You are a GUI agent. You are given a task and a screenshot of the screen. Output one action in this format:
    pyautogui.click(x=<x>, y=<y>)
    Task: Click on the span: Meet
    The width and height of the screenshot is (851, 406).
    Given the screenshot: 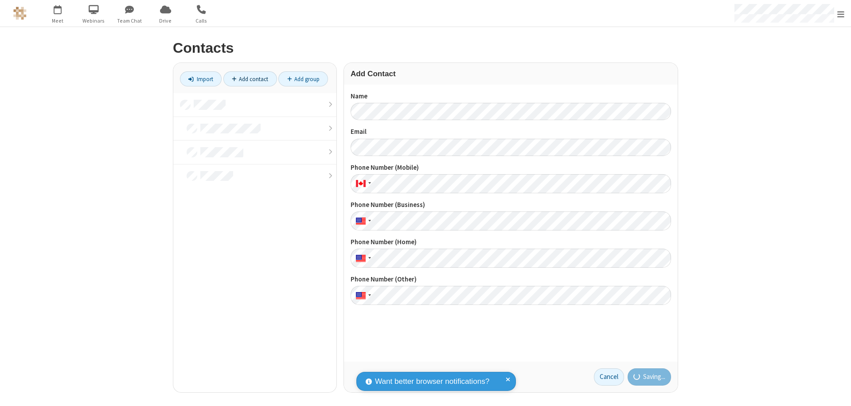 What is the action you would take?
    pyautogui.click(x=58, y=21)
    